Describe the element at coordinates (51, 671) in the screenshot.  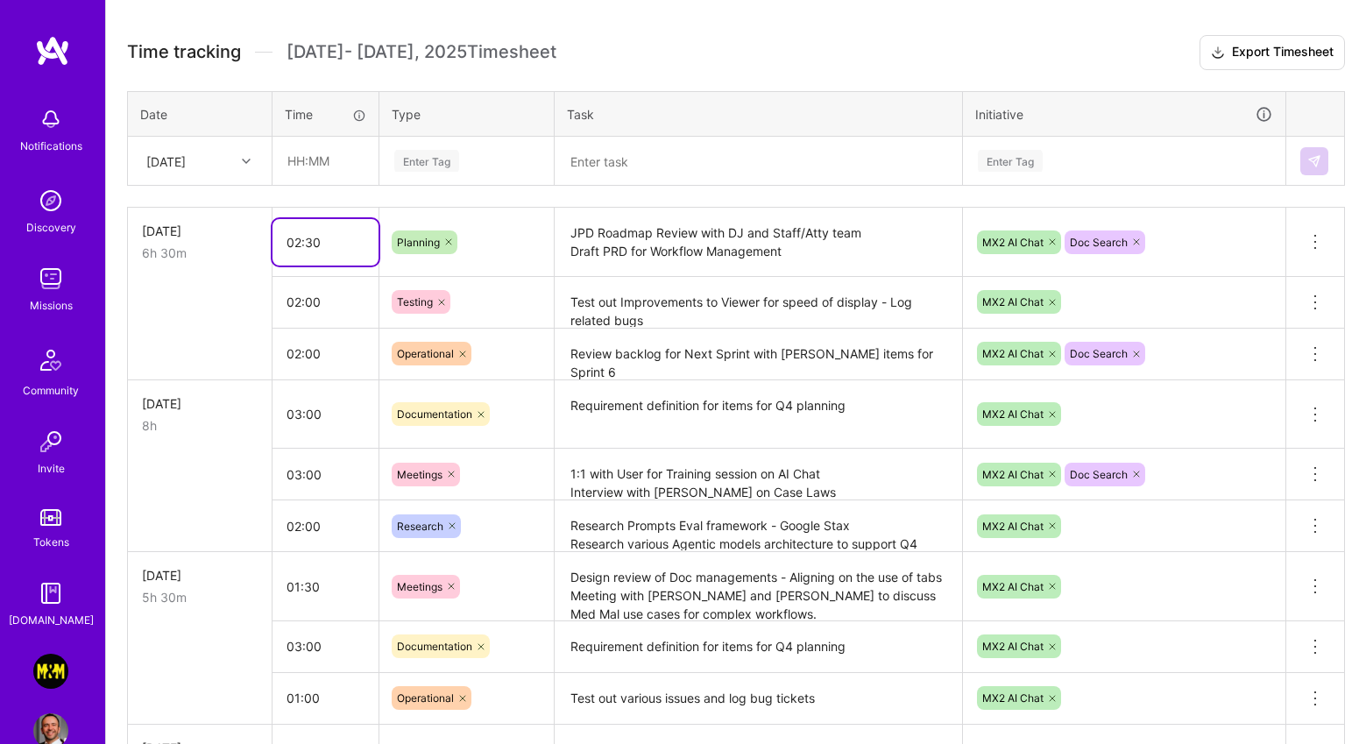
I see `img: Morgan & Morgan: Document Management Product Manager` at that location.